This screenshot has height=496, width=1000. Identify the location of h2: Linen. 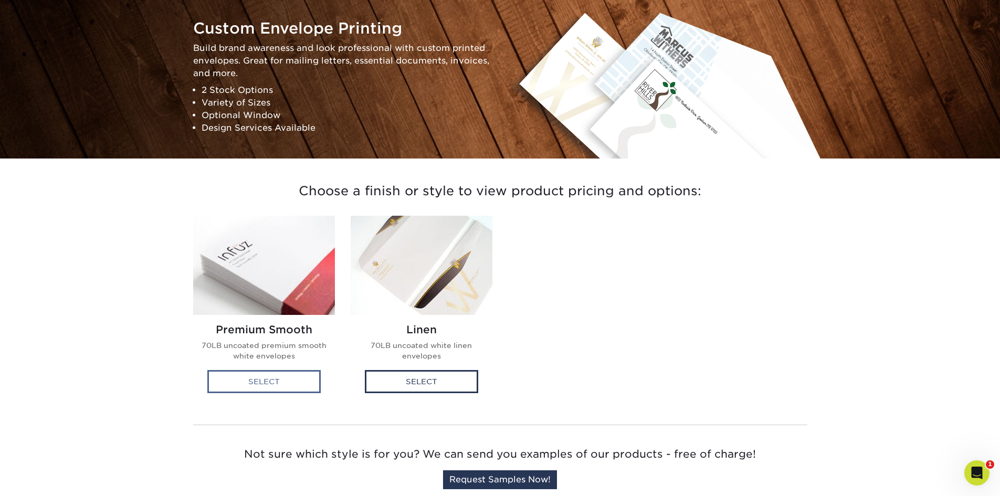
(422, 330).